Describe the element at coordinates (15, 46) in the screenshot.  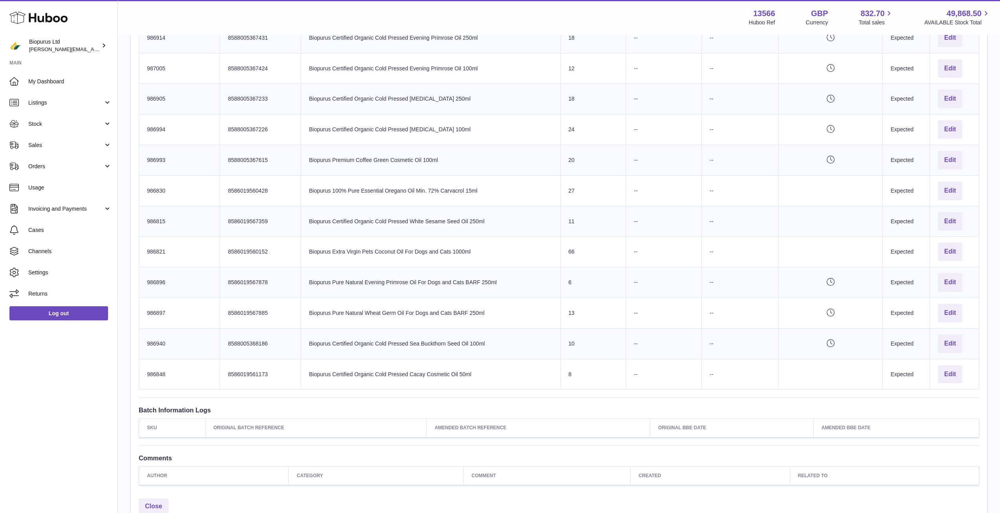
I see `img: peter@biopurus.co.uk` at that location.